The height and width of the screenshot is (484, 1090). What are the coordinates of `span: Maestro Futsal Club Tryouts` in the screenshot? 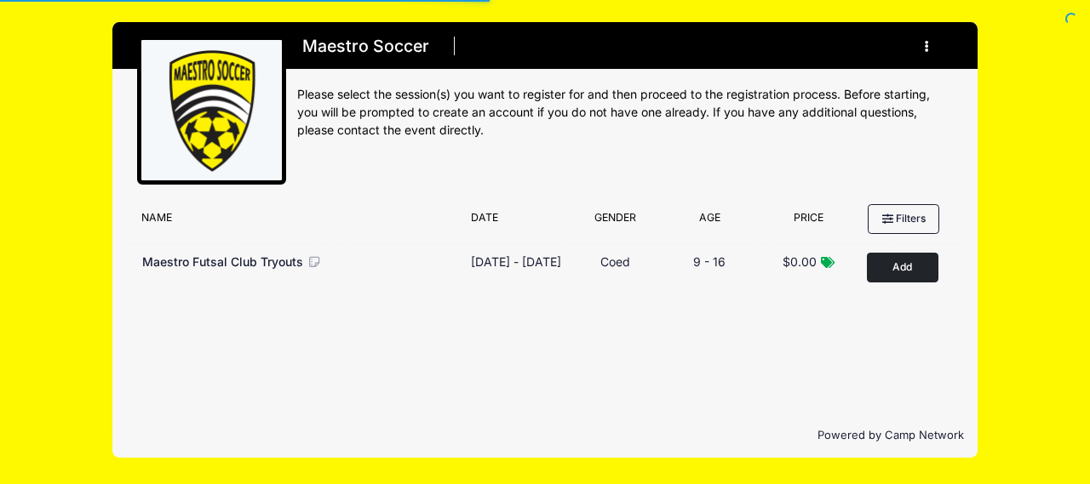 It's located at (222, 261).